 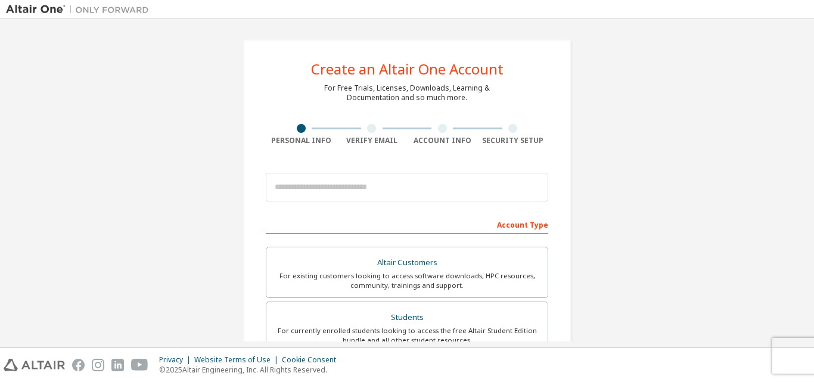 I want to click on div: Account Type, so click(x=407, y=224).